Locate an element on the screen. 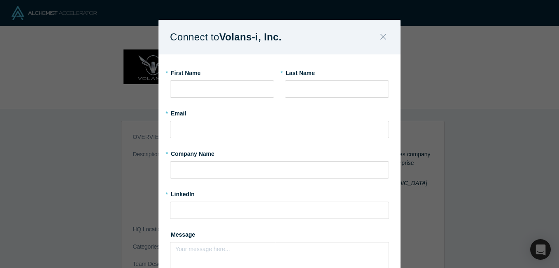 The height and width of the screenshot is (268, 559). label: Message is located at coordinates (280, 233).